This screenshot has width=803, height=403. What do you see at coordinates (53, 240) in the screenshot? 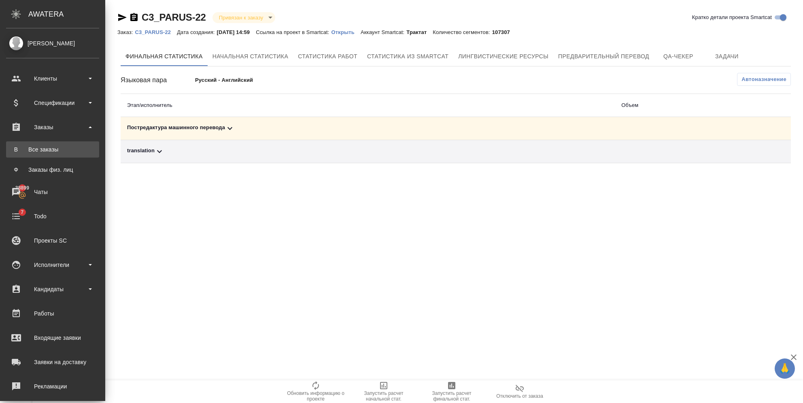
I see `a: Проекты SC` at bounding box center [53, 240].